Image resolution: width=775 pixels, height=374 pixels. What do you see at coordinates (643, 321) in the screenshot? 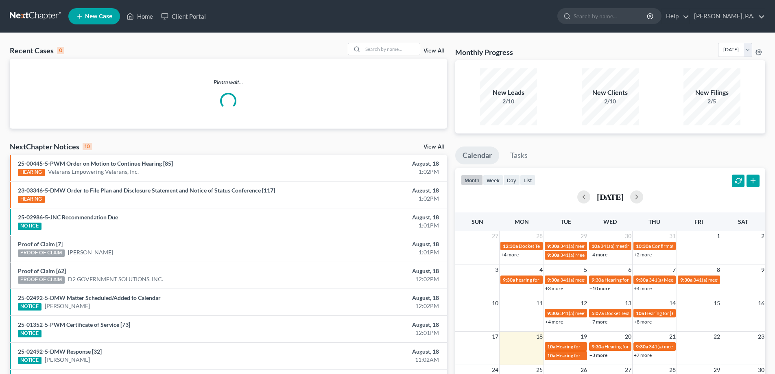
I see `a: +8 more` at bounding box center [643, 321].